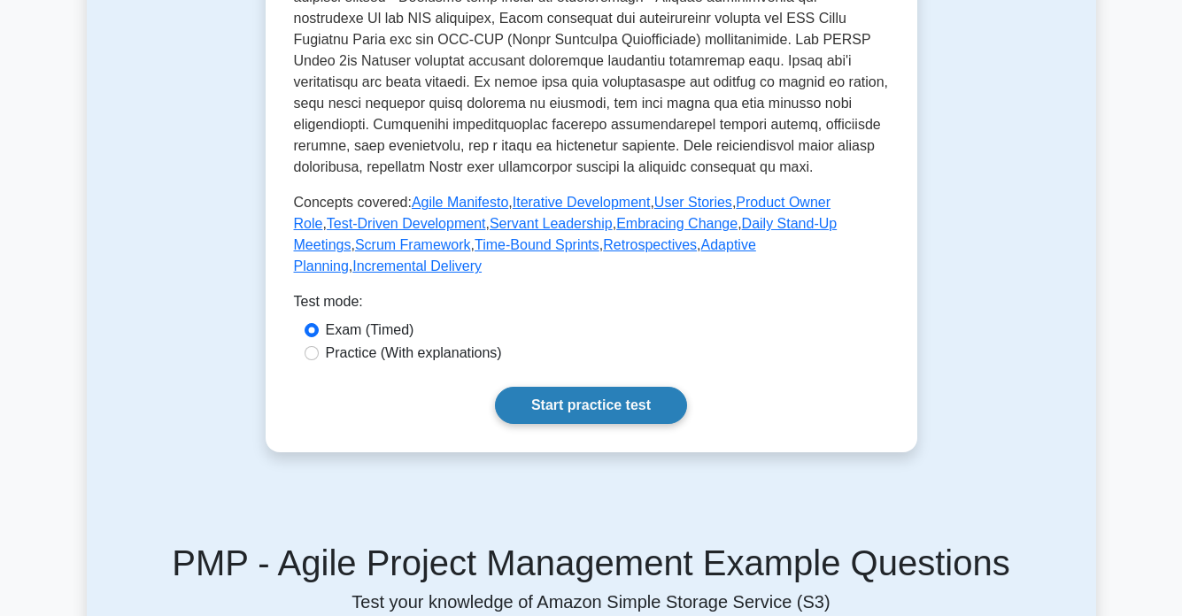  Describe the element at coordinates (592, 306) in the screenshot. I see `div: Test mode:` at that location.